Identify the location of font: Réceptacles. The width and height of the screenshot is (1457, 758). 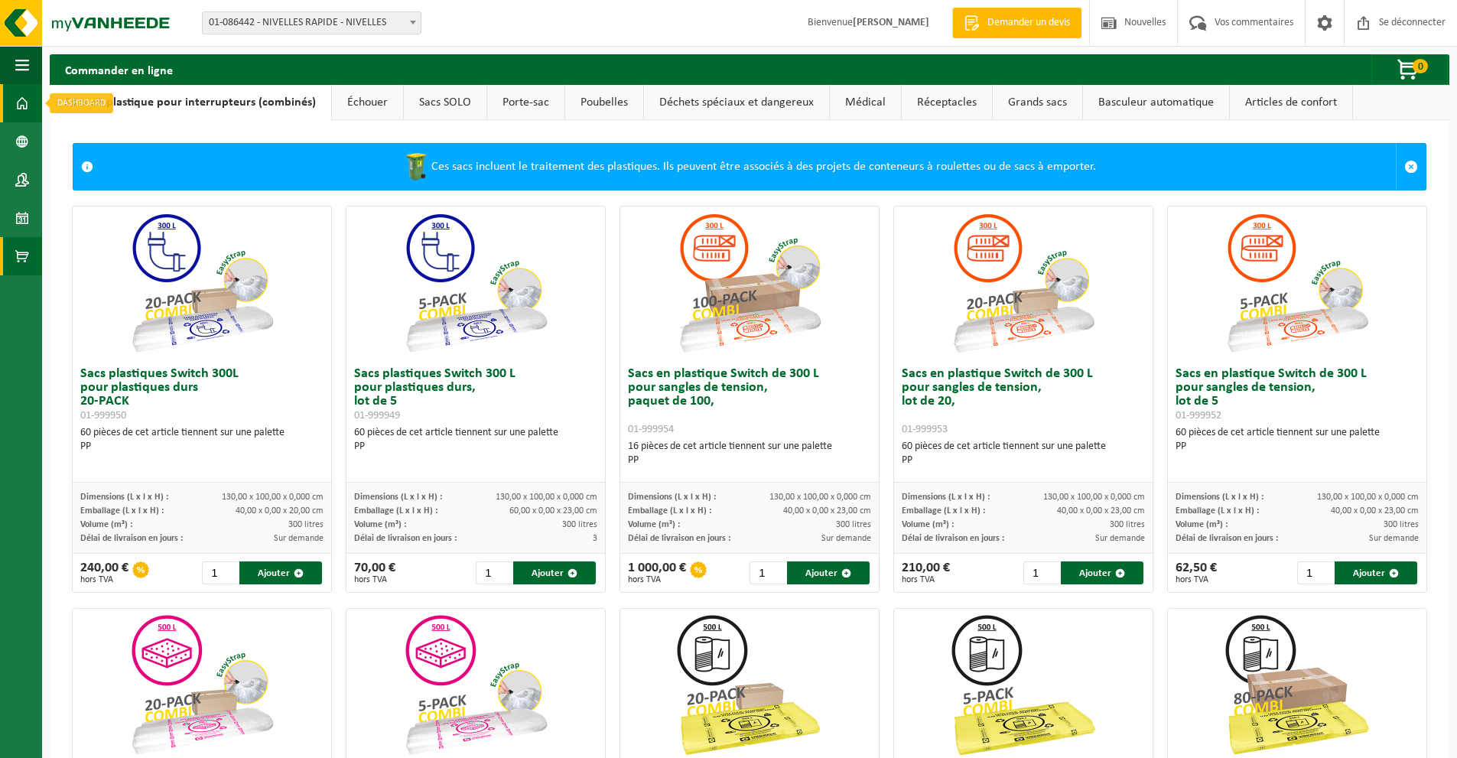
(947, 102).